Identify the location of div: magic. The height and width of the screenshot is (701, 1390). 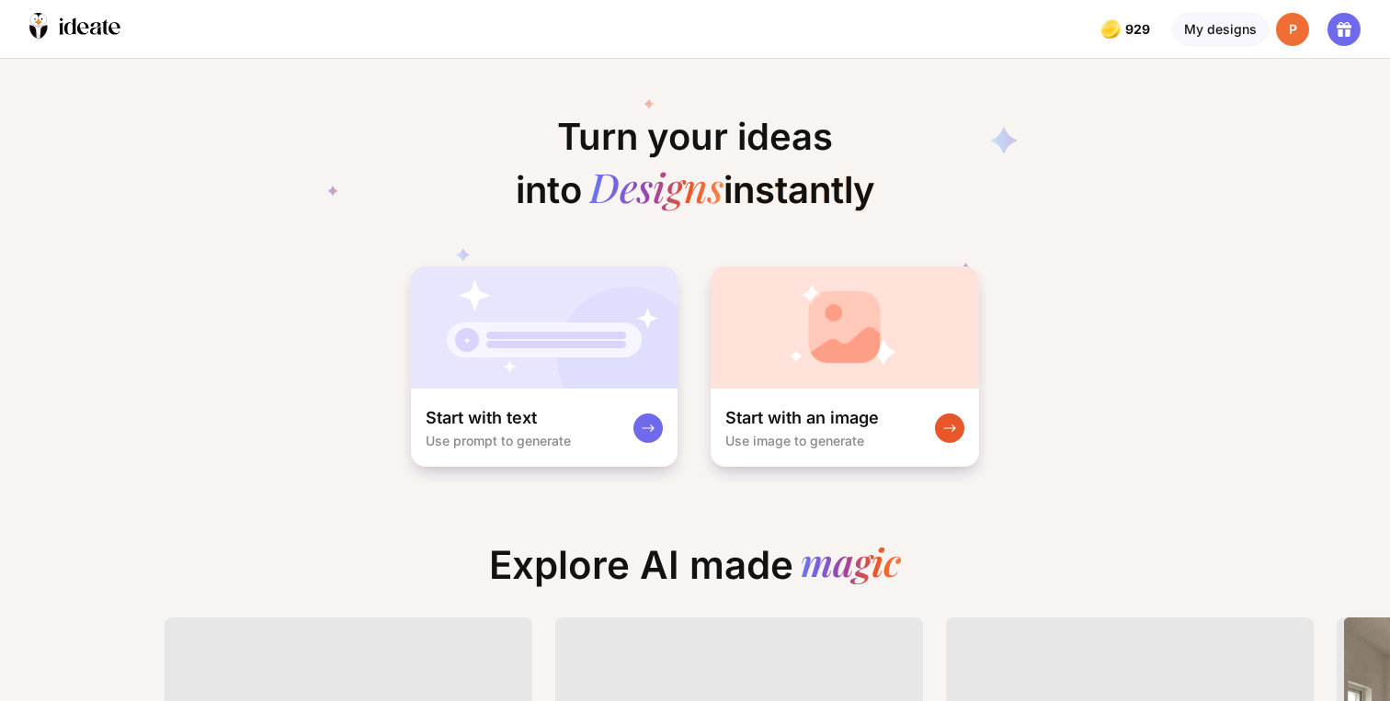
(850, 565).